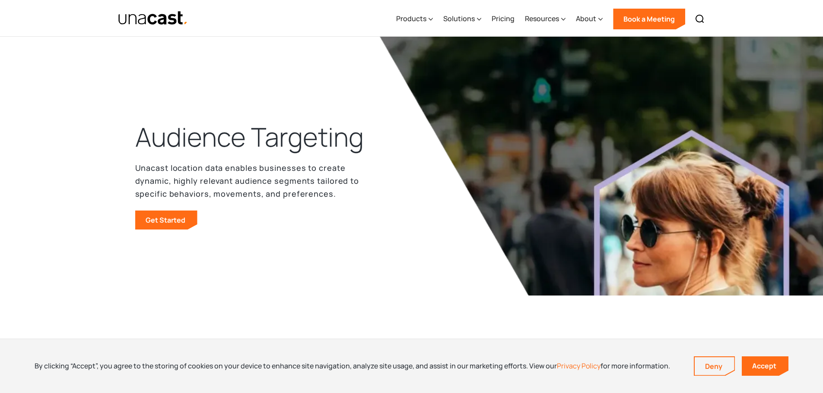 This screenshot has height=393, width=823. What do you see at coordinates (765, 366) in the screenshot?
I see `a: Accept` at bounding box center [765, 366].